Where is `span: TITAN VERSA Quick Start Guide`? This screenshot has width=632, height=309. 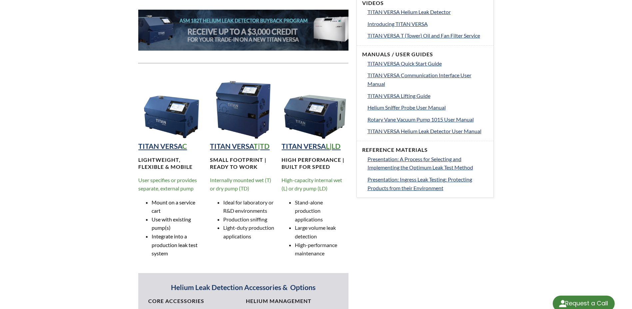 span: TITAN VERSA Quick Start Guide is located at coordinates (404, 63).